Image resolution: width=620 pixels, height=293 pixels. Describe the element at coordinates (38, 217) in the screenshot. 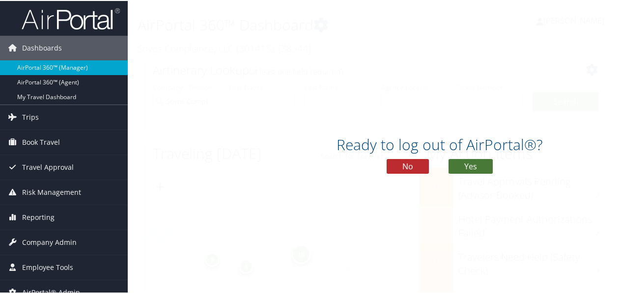

I see `span: Reporting` at that location.